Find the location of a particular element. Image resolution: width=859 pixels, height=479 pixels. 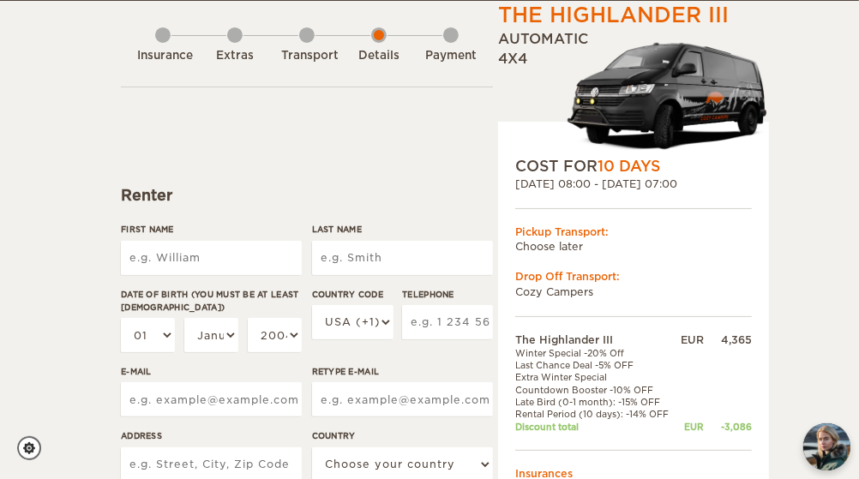

label: Address is located at coordinates (211, 435).